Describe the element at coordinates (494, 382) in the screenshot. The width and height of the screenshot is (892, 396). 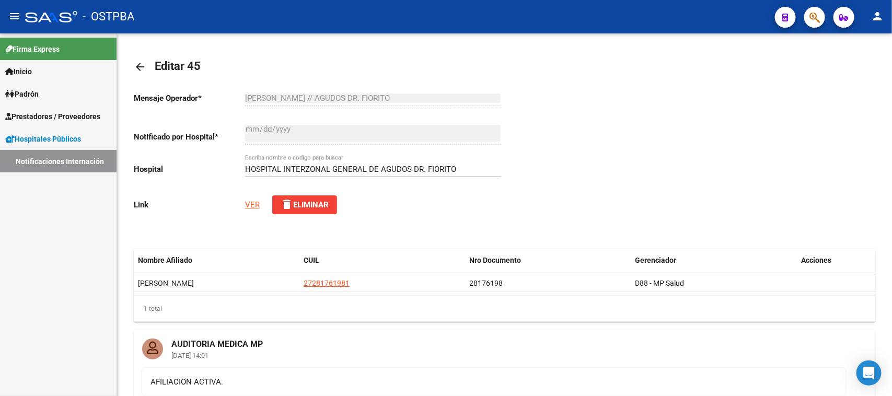
I see `div: AFILIACION ACTIVA.` at that location.